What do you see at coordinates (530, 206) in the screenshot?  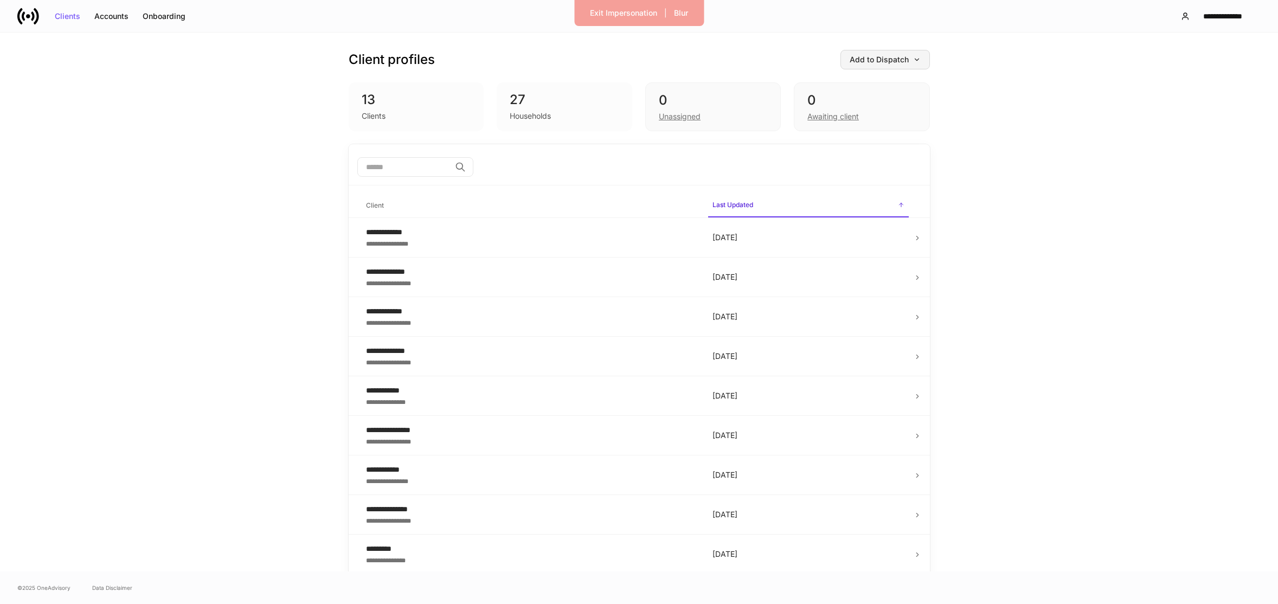 I see `span: Client` at bounding box center [530, 206].